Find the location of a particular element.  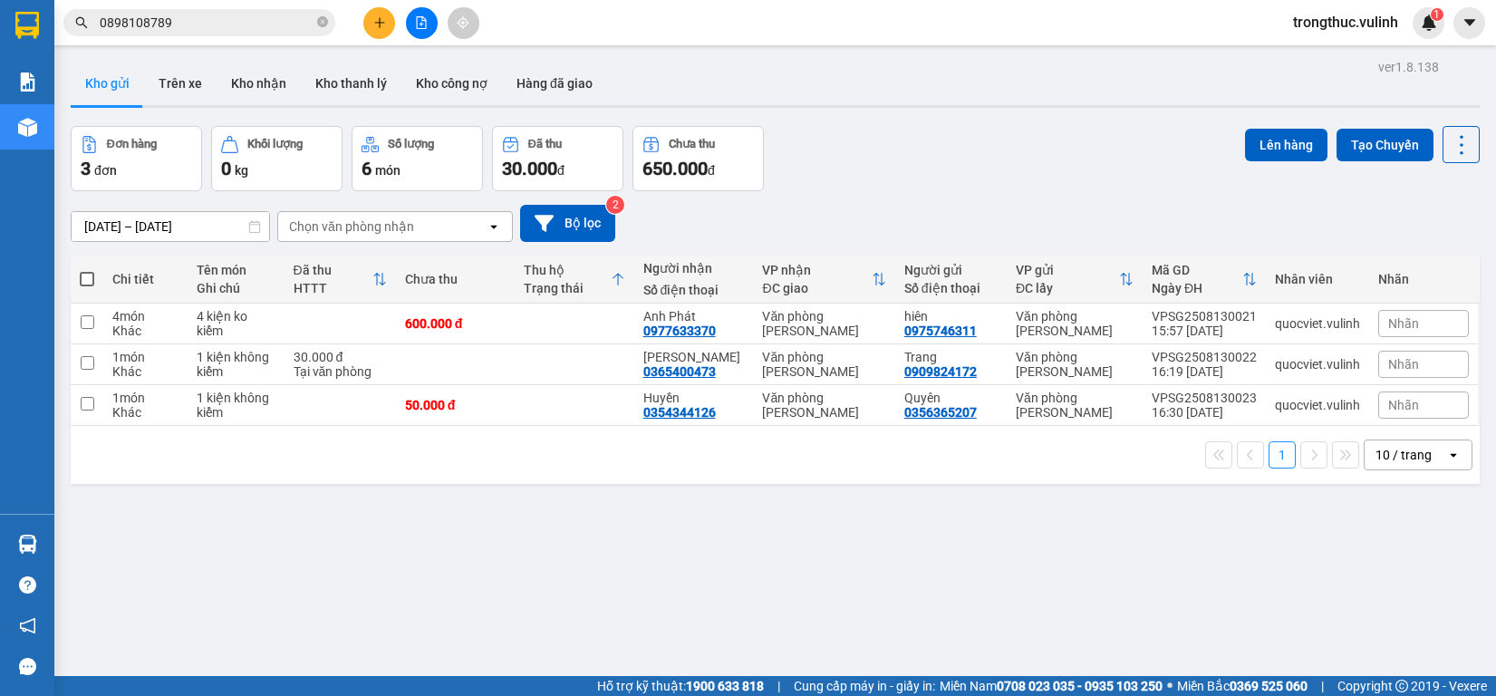

div: 0975746311 is located at coordinates (941, 331).